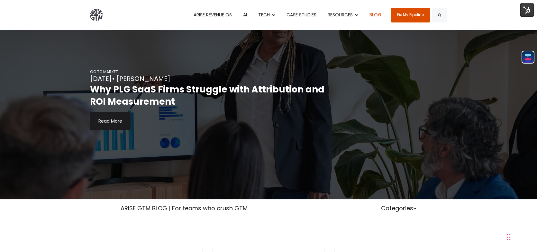 This screenshot has width=537, height=252. What do you see at coordinates (399, 208) in the screenshot?
I see `a: Categories` at bounding box center [399, 208].